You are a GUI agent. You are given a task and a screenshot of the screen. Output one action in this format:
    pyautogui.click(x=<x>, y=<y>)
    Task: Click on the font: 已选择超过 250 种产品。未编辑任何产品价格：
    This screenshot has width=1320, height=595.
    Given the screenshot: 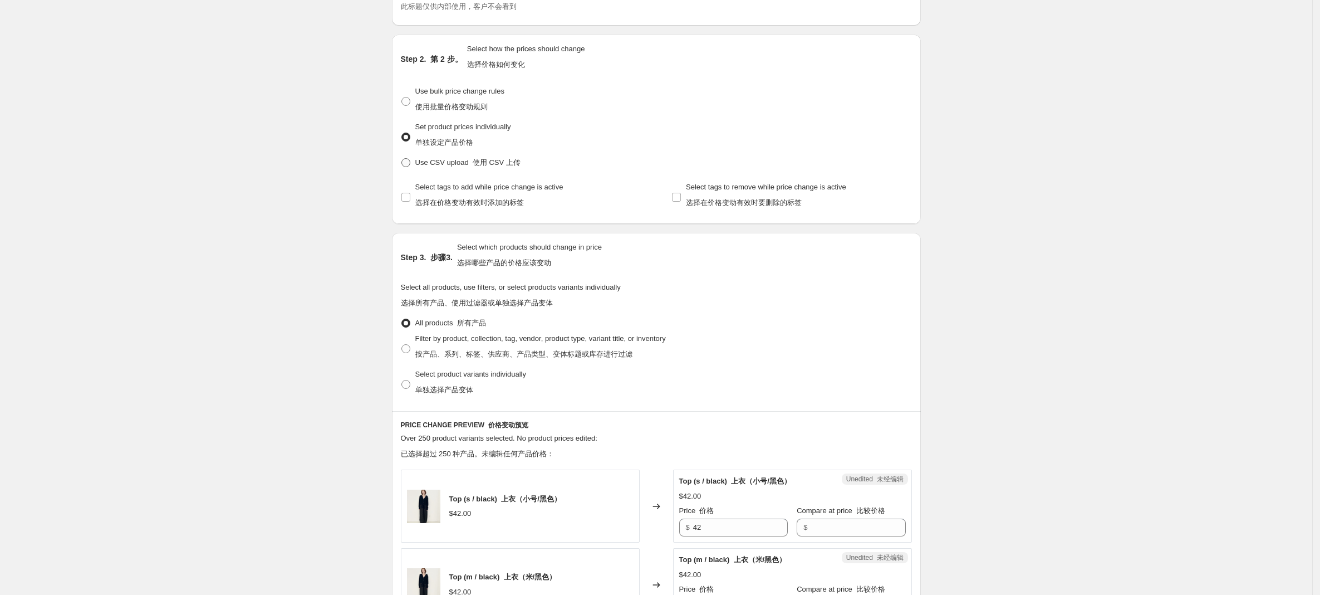 What is the action you would take?
    pyautogui.click(x=478, y=453)
    